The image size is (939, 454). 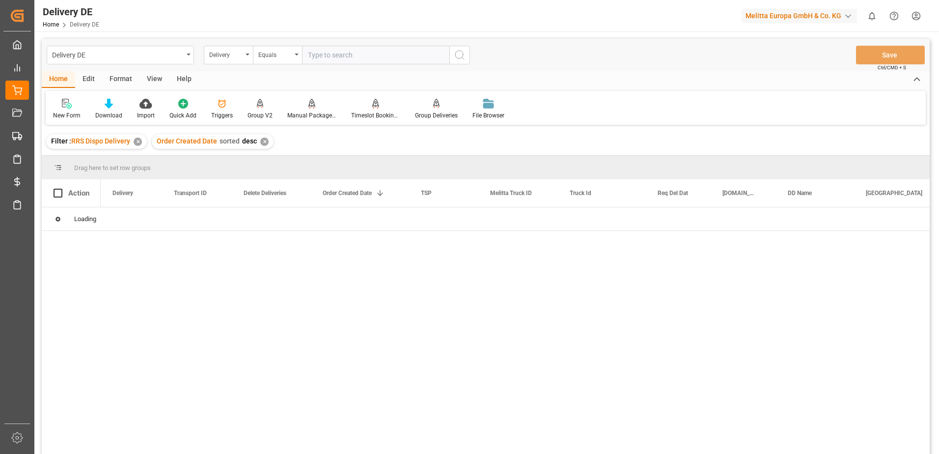 I want to click on button: Help Center, so click(x=894, y=16).